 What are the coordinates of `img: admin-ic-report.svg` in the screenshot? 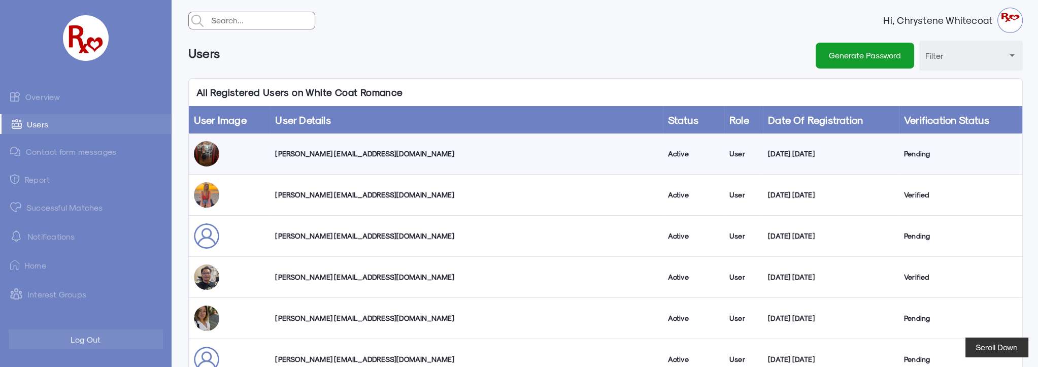 It's located at (15, 179).